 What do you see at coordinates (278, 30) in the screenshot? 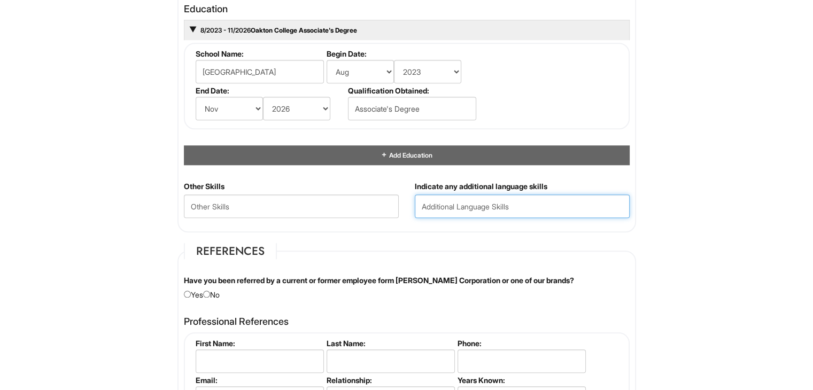
I see `a: 8/2023 - 11/2026Oakton College Associate's Degree` at bounding box center [278, 30].